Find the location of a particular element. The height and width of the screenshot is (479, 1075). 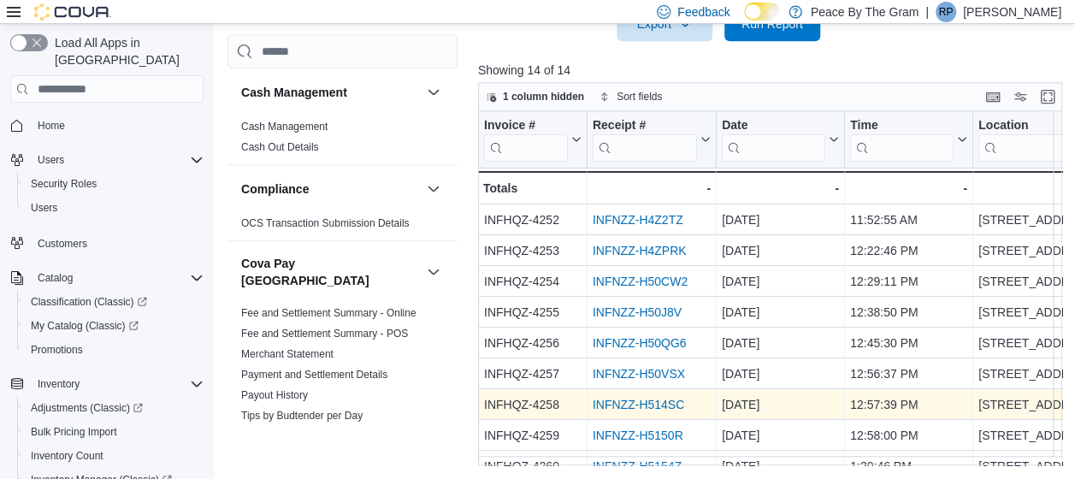

a: Payment and Settlement Details is located at coordinates (314, 375).